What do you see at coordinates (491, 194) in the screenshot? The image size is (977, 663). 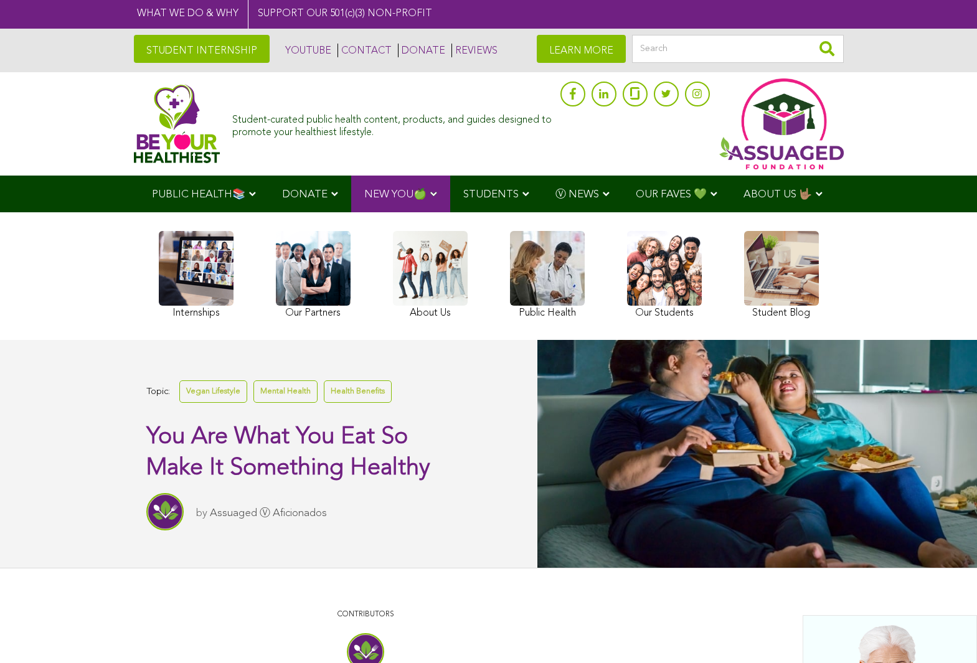 I see `span: STUDENTS` at bounding box center [491, 194].